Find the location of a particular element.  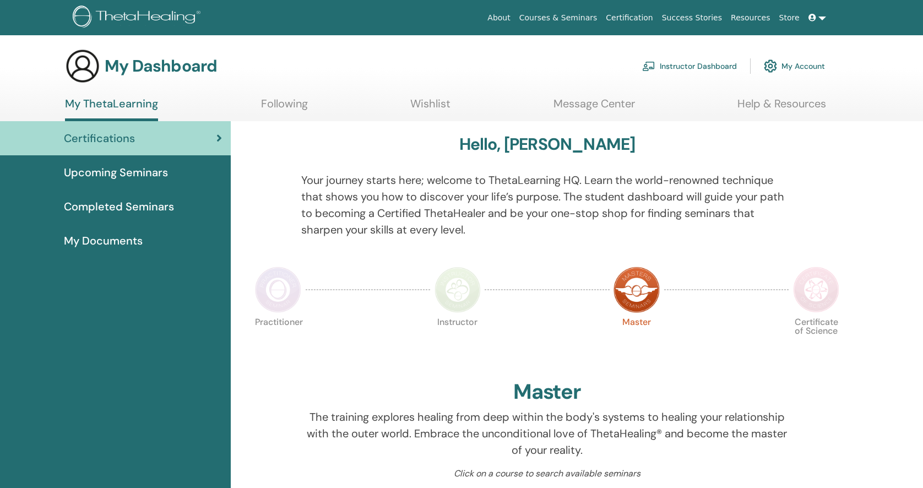

a: About is located at coordinates (499, 18).